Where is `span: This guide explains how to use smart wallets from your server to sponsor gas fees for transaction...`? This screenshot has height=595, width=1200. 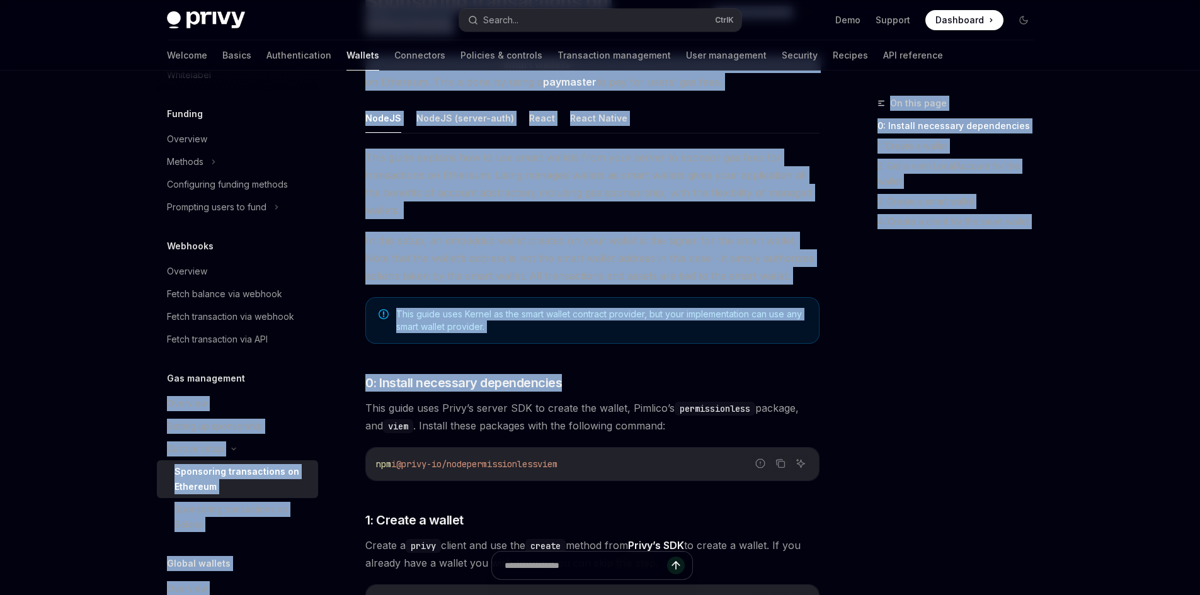
span: This guide explains how to use smart wallets from your server to sponsor gas fees for transaction... is located at coordinates (592, 184).